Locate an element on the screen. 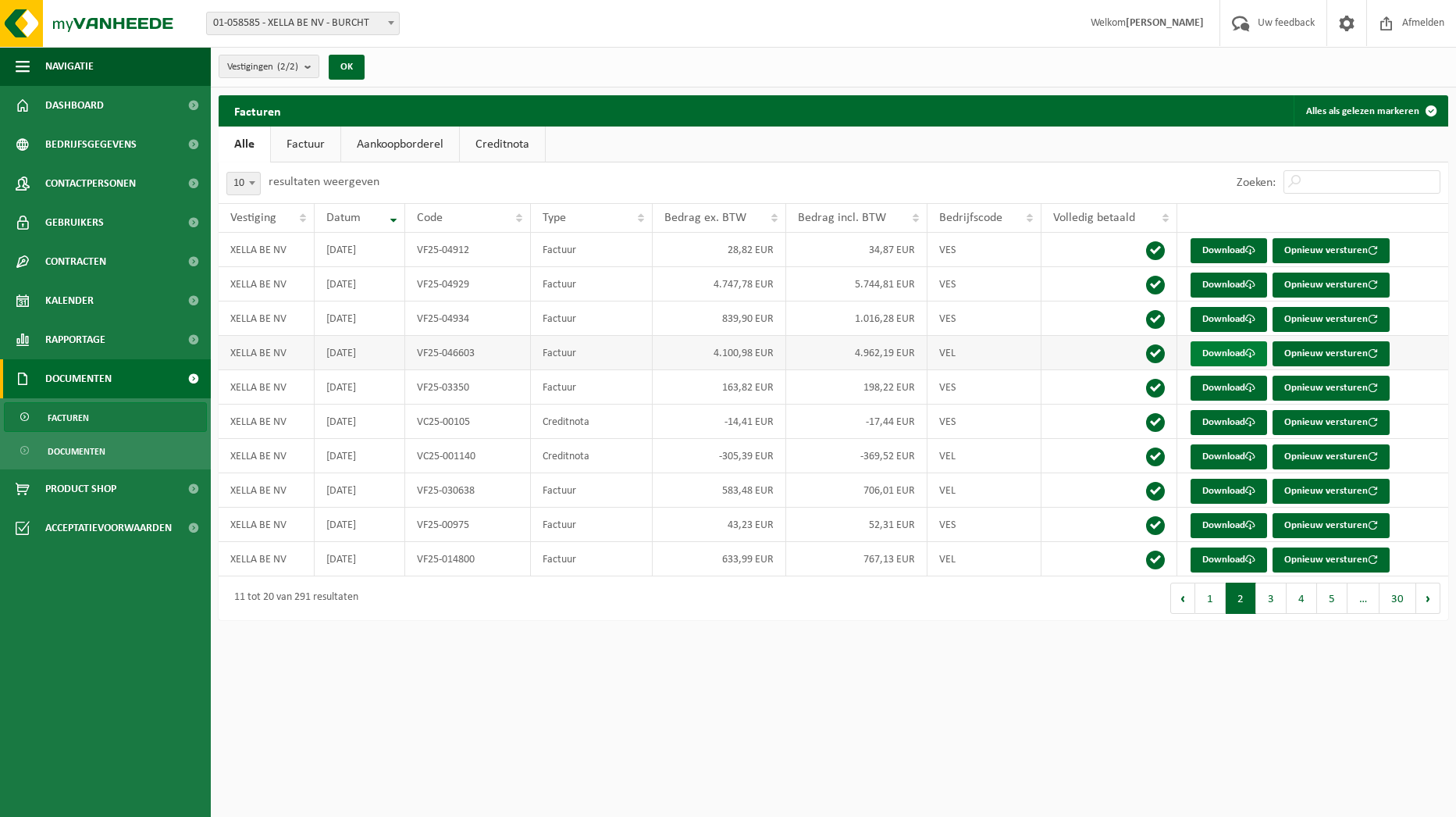 This screenshot has height=817, width=1456. td: VC25-00105 is located at coordinates (468, 422).